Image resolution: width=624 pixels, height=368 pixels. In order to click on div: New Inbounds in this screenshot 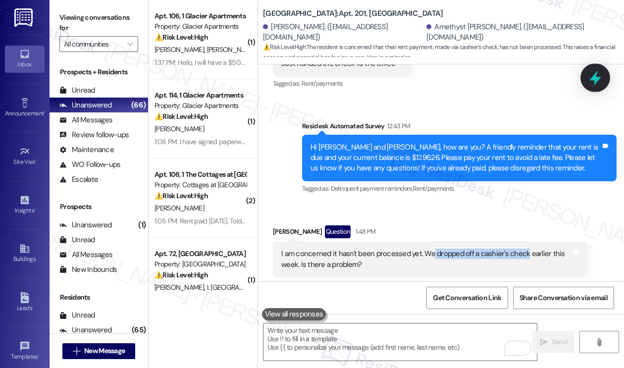, I will do `click(88, 270)`.